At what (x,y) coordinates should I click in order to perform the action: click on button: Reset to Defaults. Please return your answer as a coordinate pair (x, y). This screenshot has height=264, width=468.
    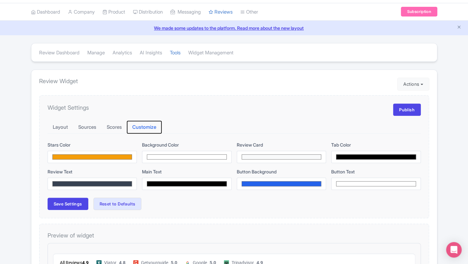
    Looking at the image, I should click on (117, 204).